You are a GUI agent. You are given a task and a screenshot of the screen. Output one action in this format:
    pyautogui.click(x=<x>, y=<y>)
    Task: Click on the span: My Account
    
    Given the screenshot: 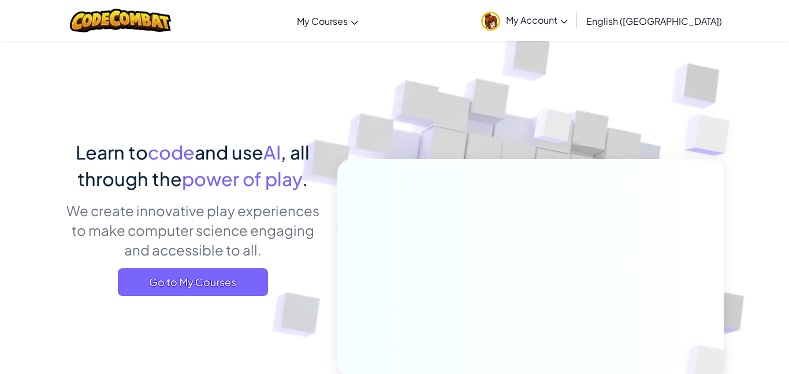 What is the action you would take?
    pyautogui.click(x=537, y=20)
    